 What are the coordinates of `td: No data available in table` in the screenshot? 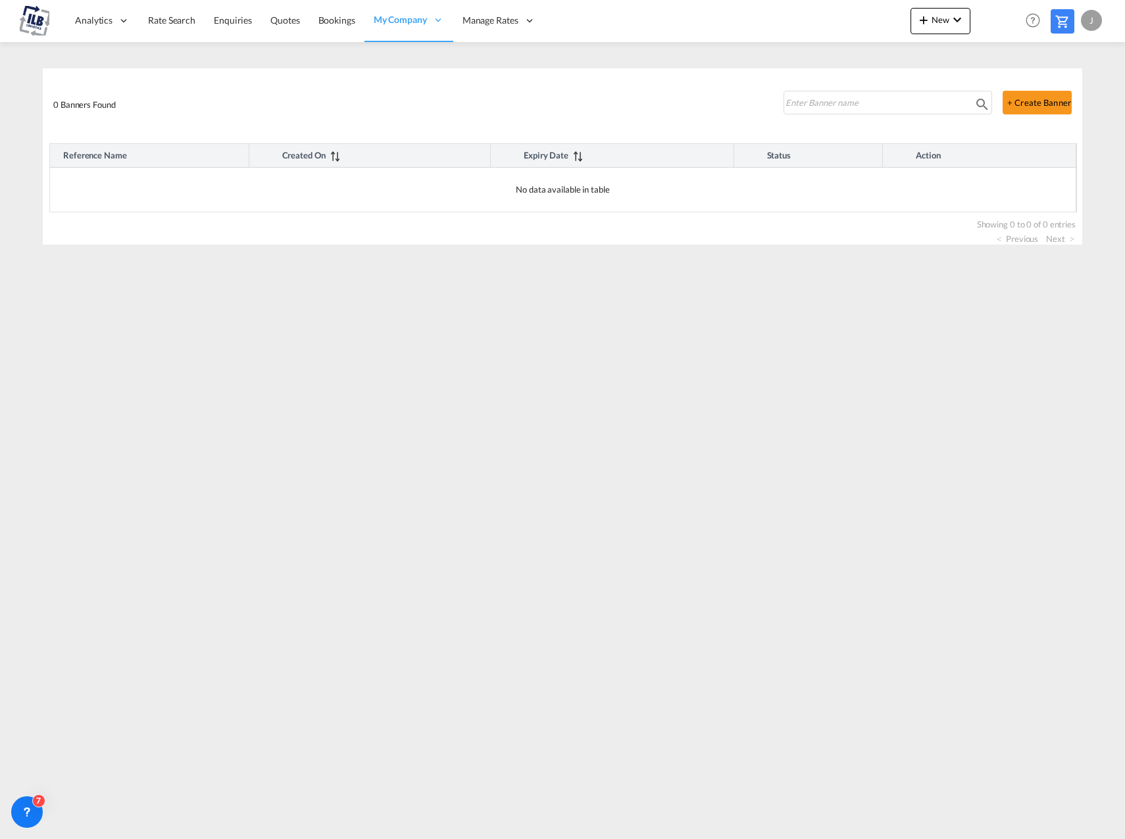 It's located at (563, 190).